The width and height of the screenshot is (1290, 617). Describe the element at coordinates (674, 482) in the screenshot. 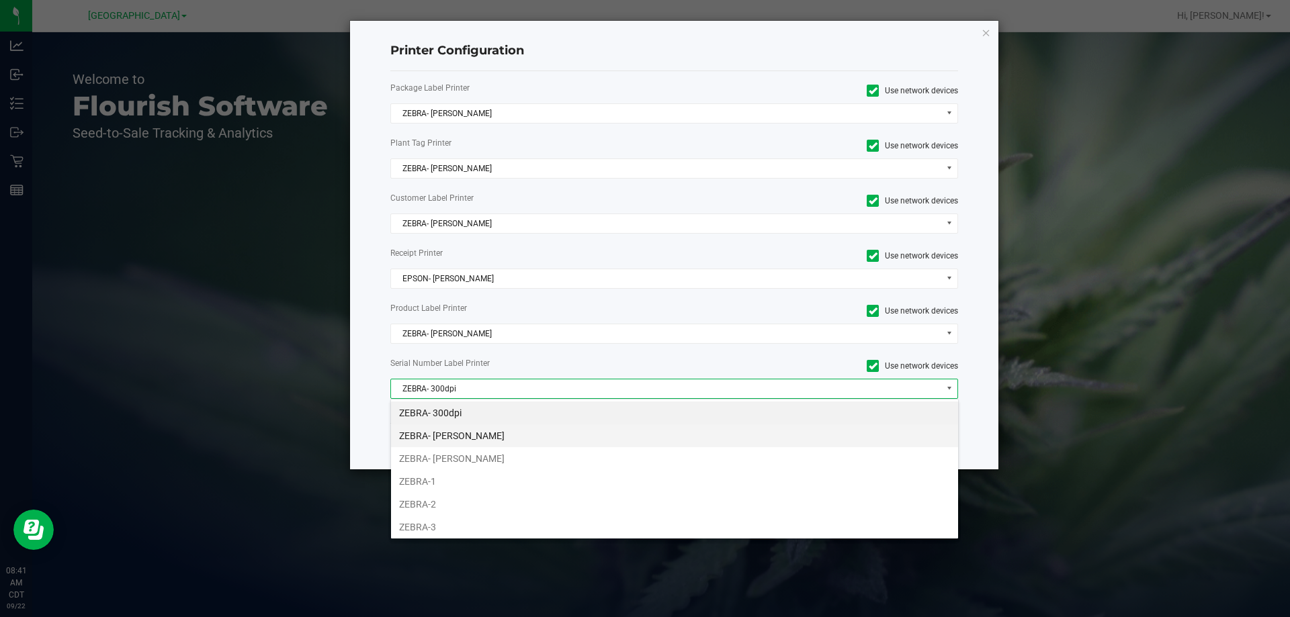

I see `li: ZEBRA-1` at that location.